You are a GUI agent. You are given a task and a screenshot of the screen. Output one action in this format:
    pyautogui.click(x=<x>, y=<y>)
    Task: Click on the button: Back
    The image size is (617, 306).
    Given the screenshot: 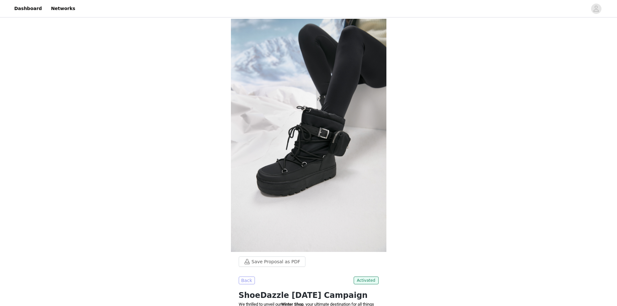 What is the action you would take?
    pyautogui.click(x=247, y=281)
    